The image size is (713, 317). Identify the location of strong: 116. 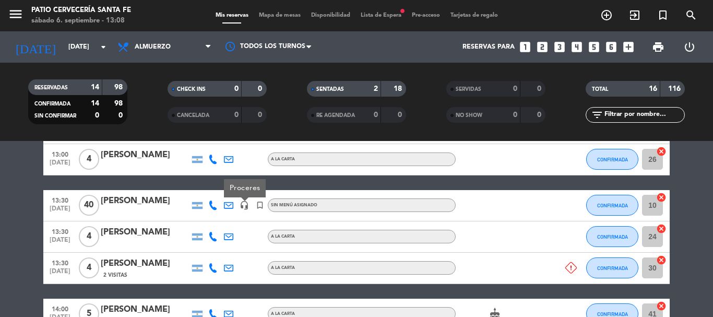
(675, 89).